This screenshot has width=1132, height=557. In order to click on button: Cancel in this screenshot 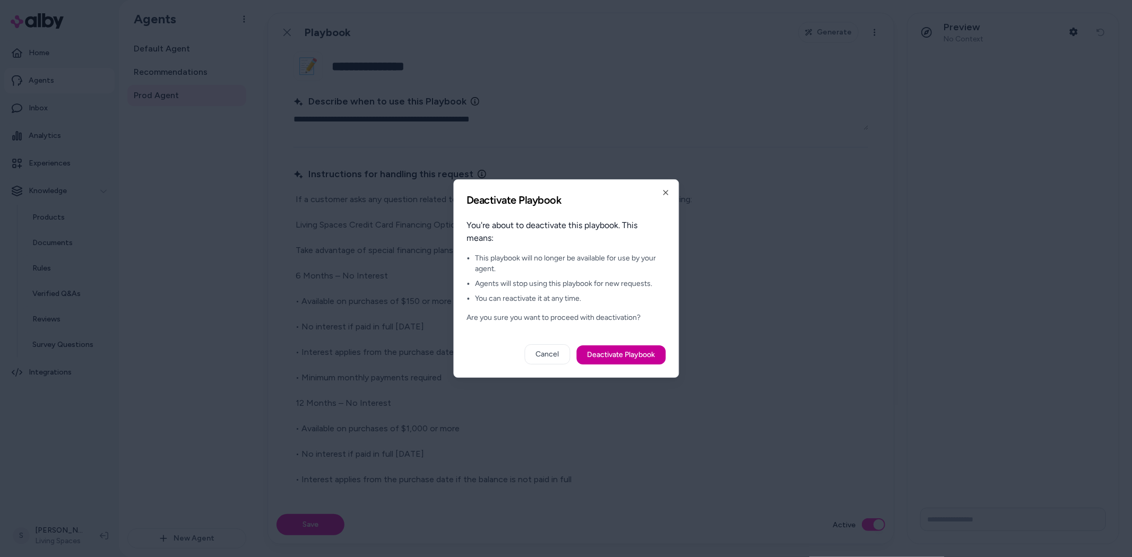, I will do `click(547, 354)`.